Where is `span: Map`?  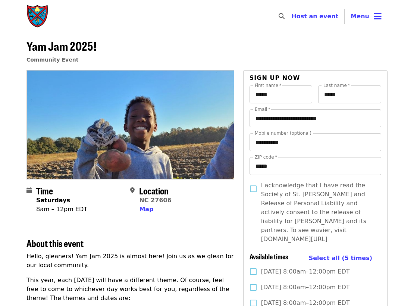
span: Map is located at coordinates (146, 209).